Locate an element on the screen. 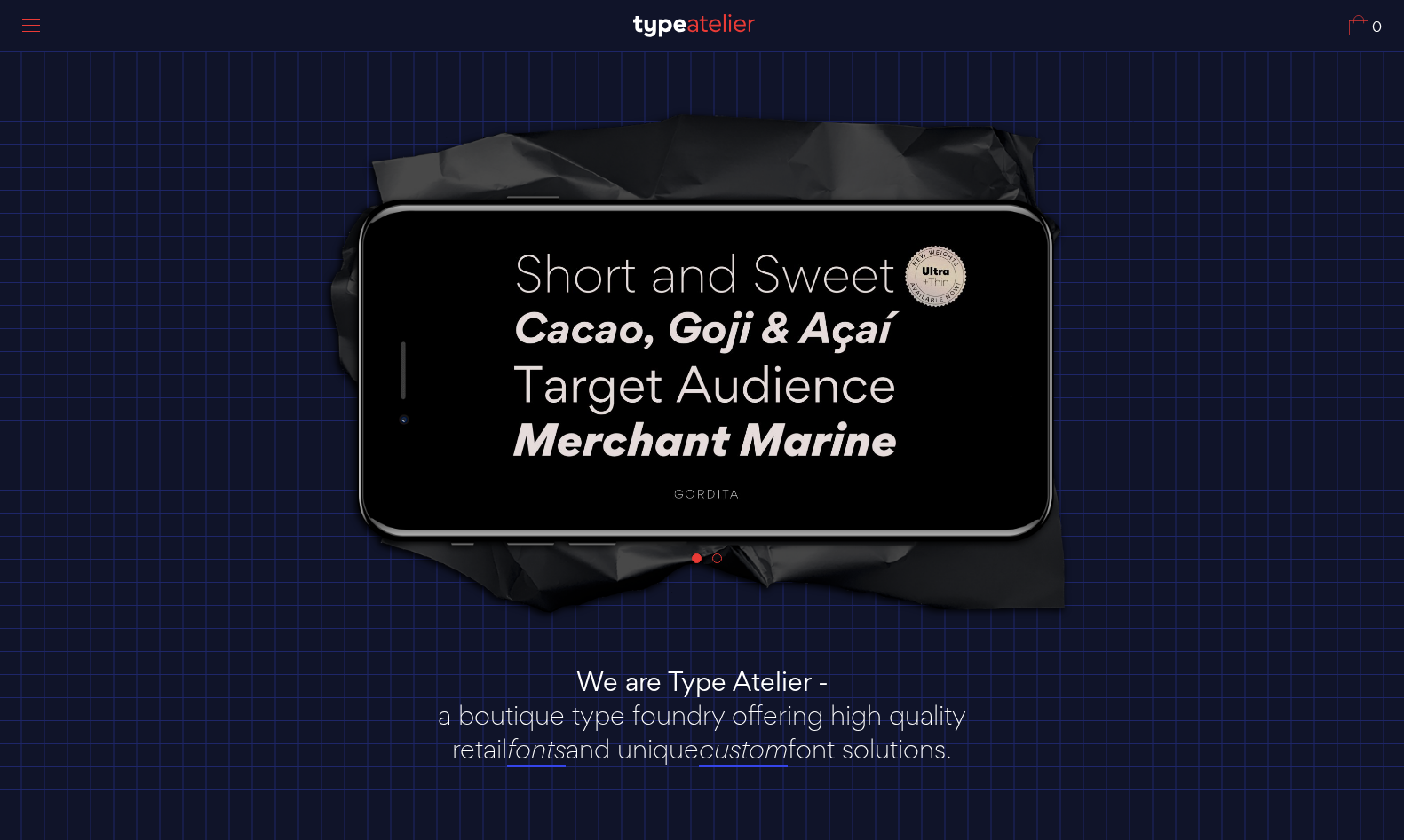  a: custom is located at coordinates (743, 749).